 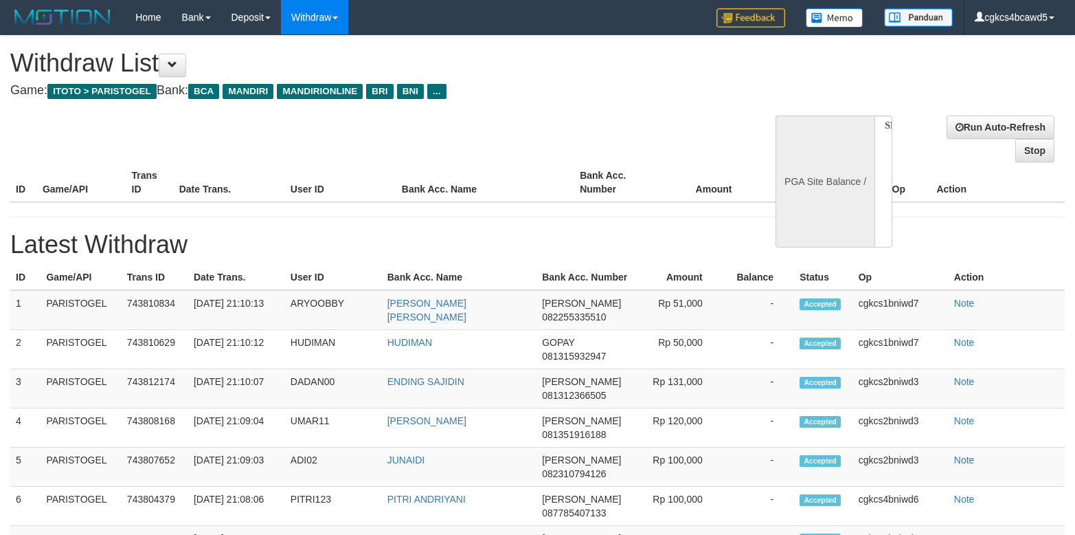 I want to click on td: 5, so click(x=25, y=467).